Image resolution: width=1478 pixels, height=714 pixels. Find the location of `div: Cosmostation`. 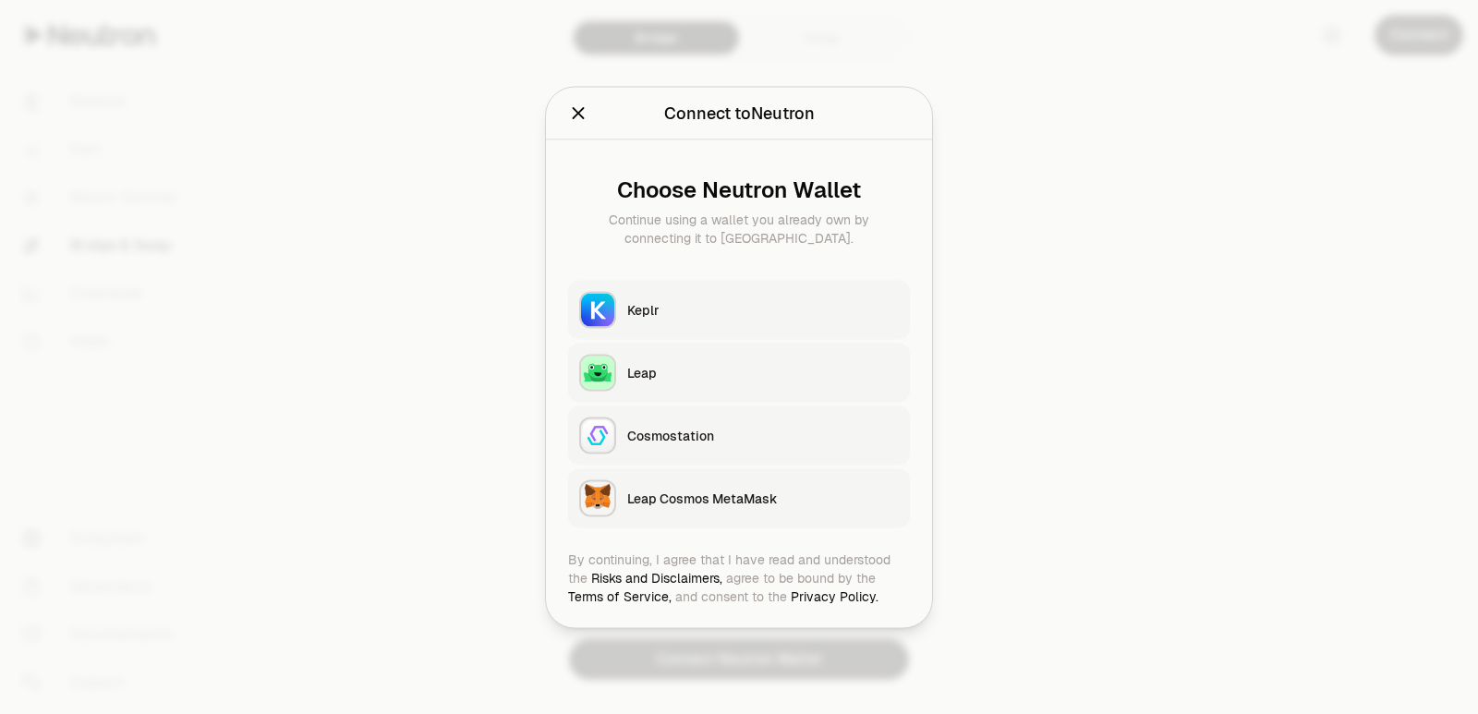

div: Cosmostation is located at coordinates (763, 435).